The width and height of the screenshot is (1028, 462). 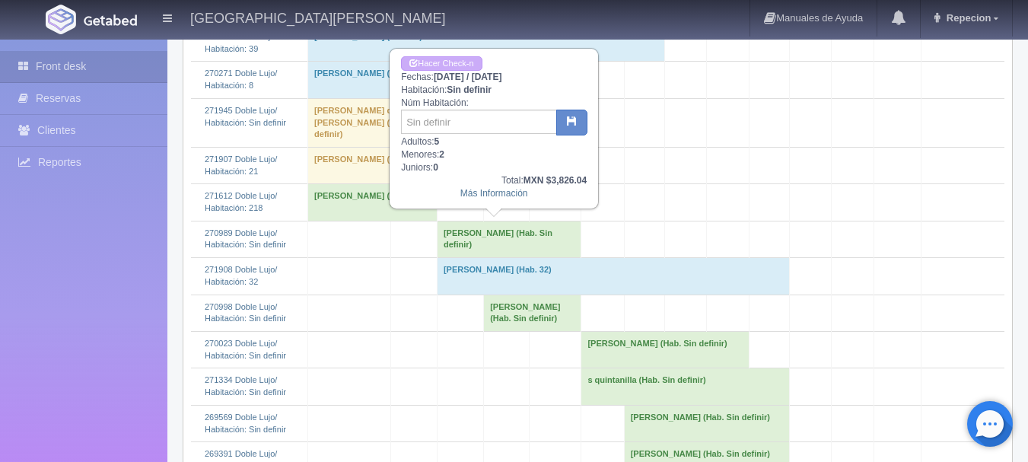 What do you see at coordinates (685, 386) in the screenshot?
I see `td: s quintanilla (Hab. Sin definir)` at bounding box center [685, 386].